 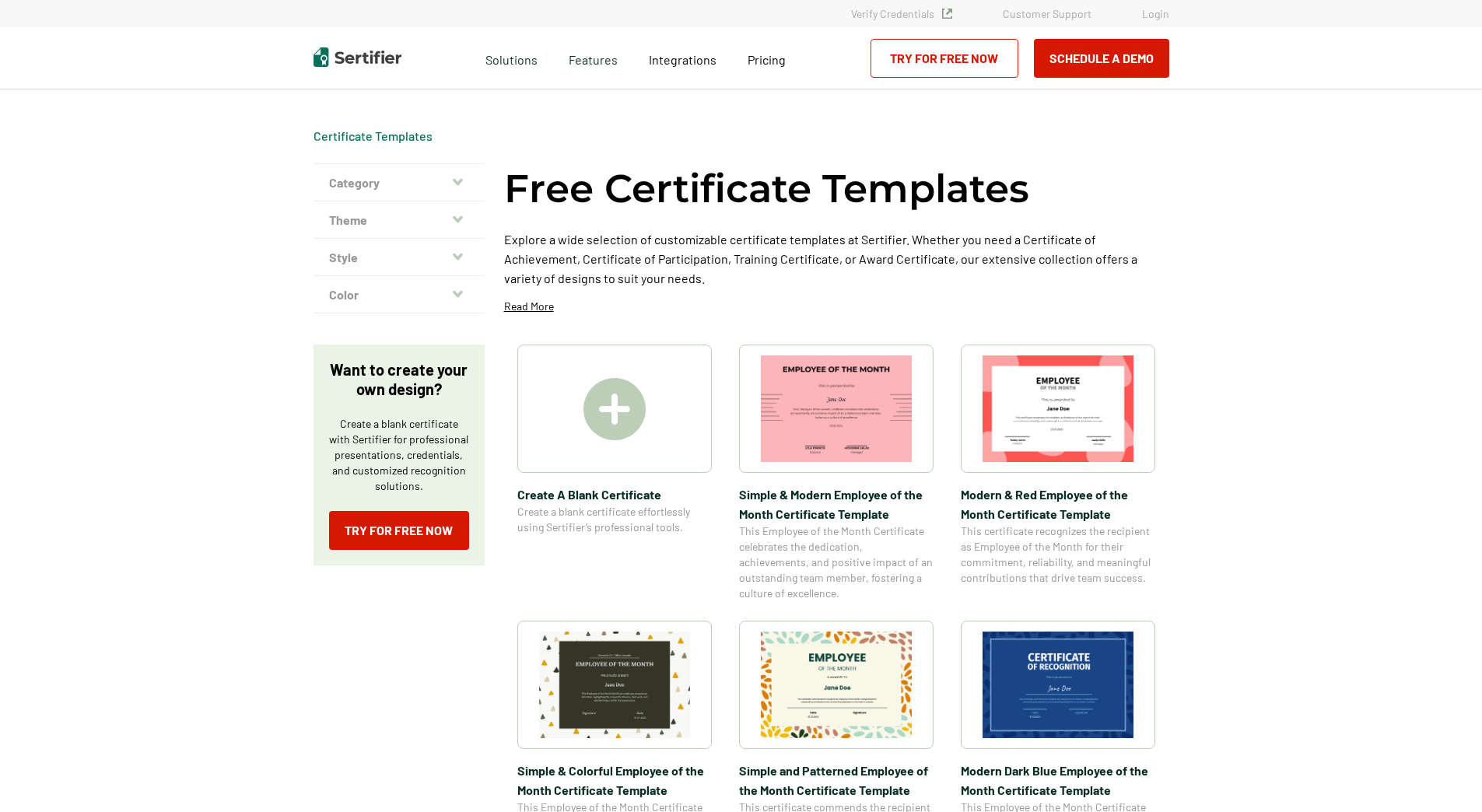 I want to click on p: Want to create your own design?, so click(x=399, y=380).